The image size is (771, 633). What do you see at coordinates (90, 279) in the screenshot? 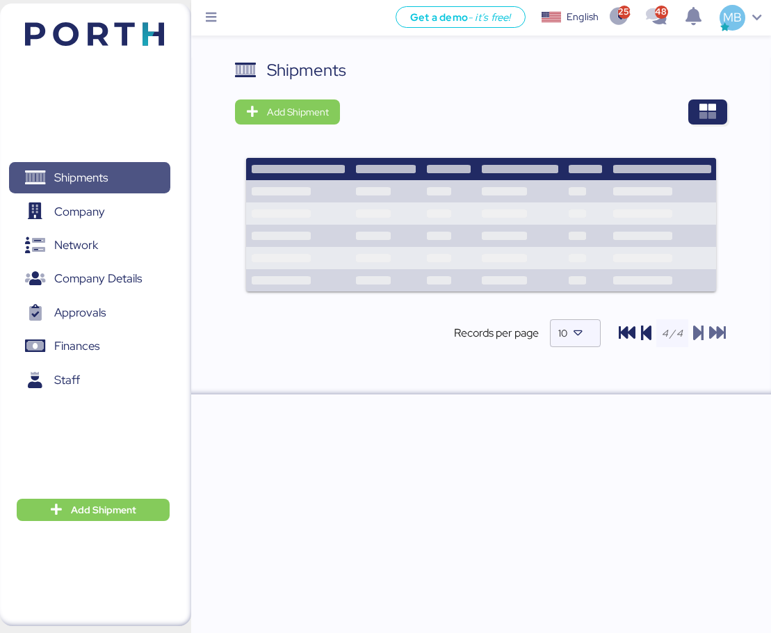
I see `a: Company Details` at bounding box center [90, 279].